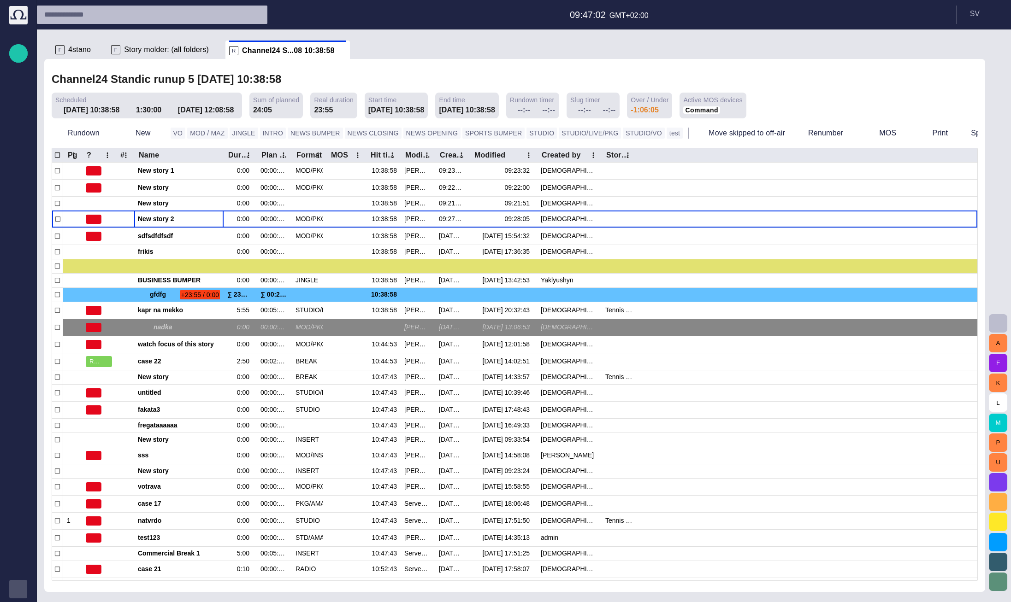  What do you see at coordinates (18, 328) in the screenshot?
I see `p: AI Assistant` at bounding box center [18, 328].